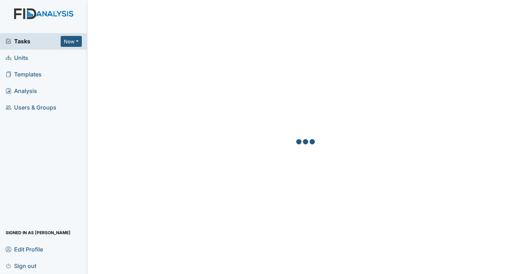 The width and height of the screenshot is (524, 274). I want to click on span: Edit Profile, so click(24, 249).